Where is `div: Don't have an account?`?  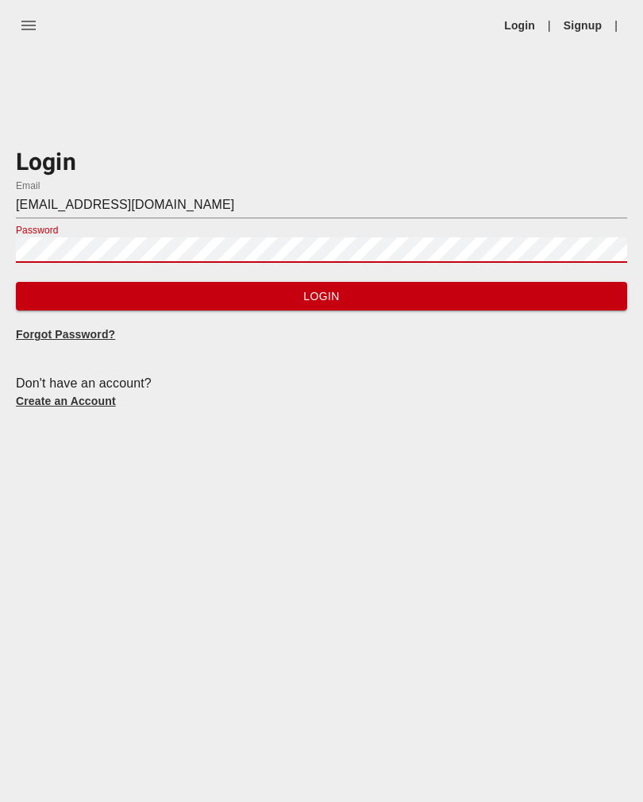 div: Don't have an account? is located at coordinates (321, 383).